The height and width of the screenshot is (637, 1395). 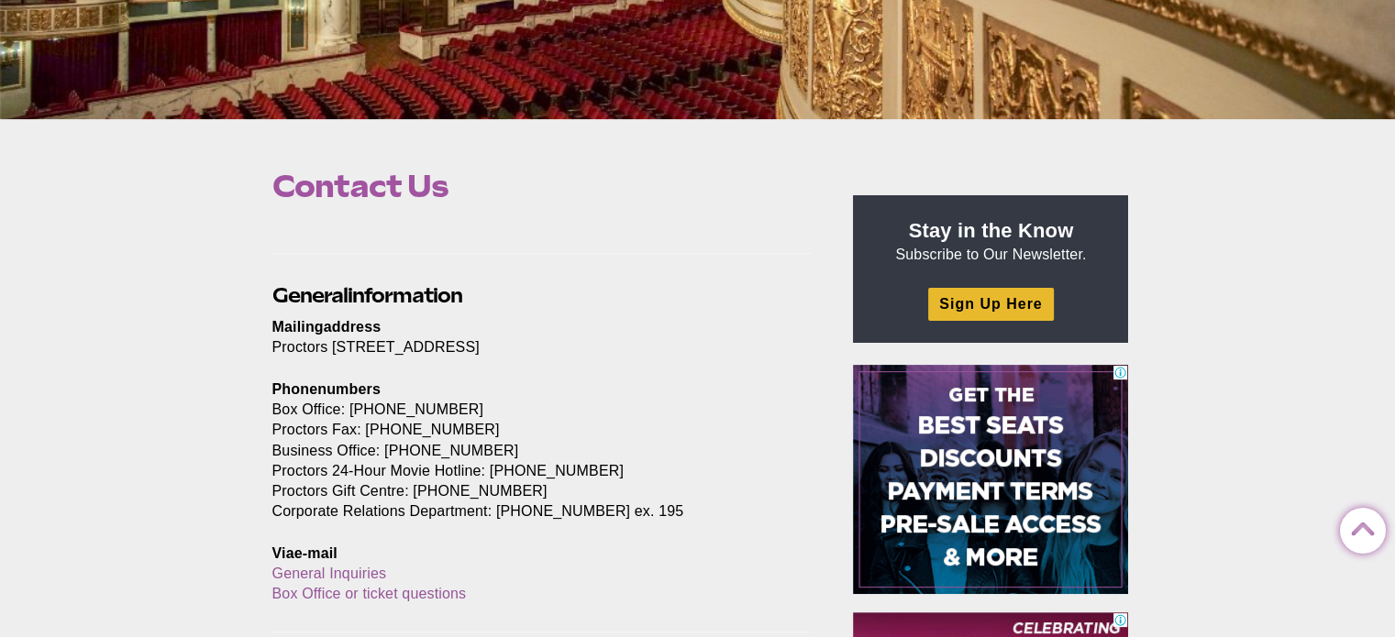 What do you see at coordinates (404, 295) in the screenshot?
I see `b: information` at bounding box center [404, 295].